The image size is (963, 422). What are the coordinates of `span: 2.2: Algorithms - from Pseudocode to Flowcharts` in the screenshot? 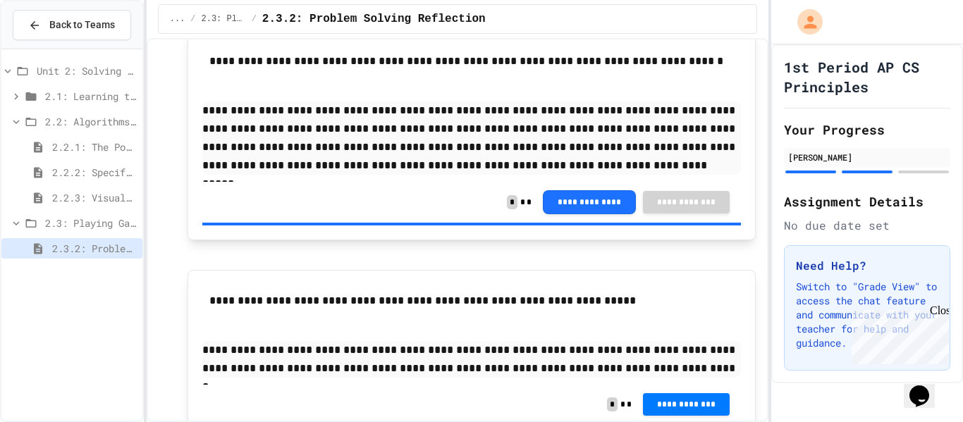 It's located at (91, 121).